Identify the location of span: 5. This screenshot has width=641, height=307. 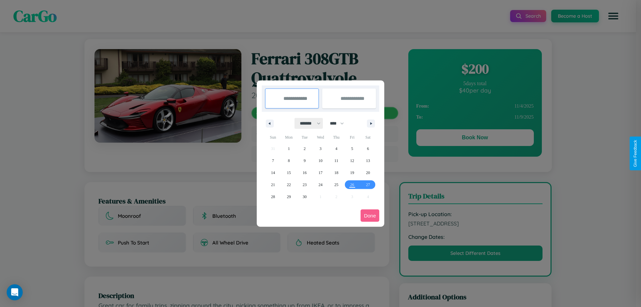
(352, 149).